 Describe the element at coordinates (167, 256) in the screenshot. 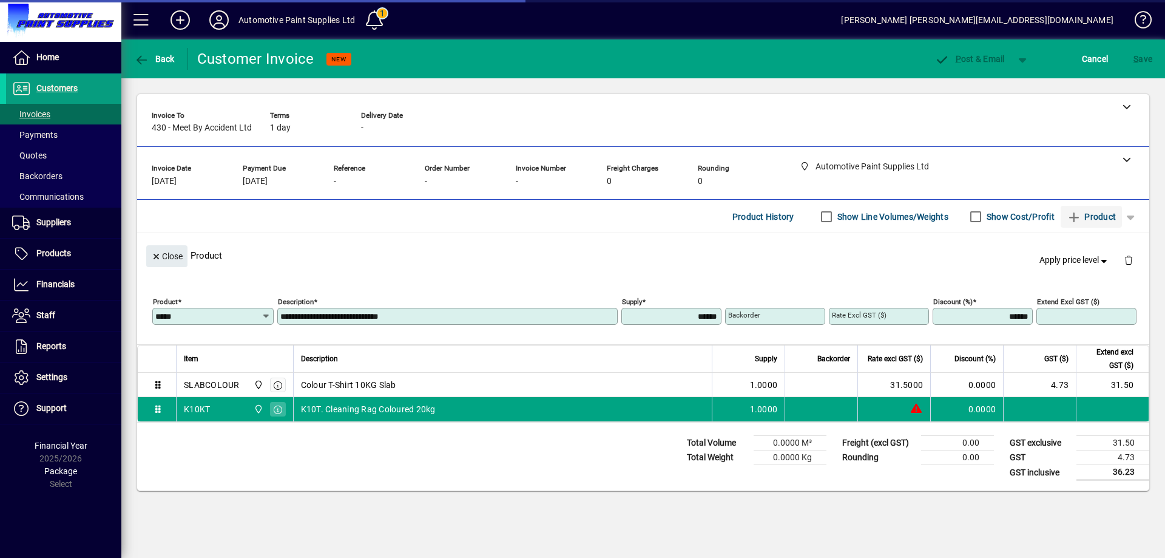

I see `button: Close` at that location.